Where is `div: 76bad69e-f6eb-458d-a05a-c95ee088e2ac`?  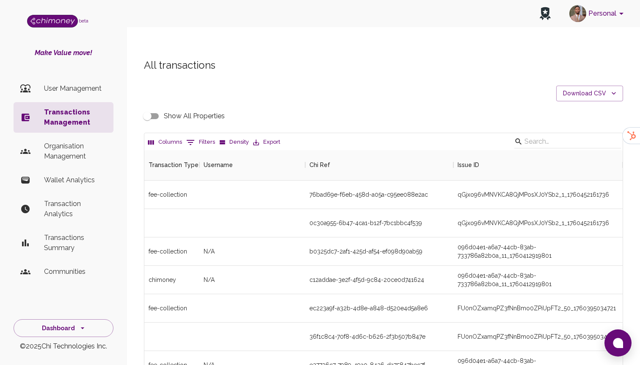
div: 76bad69e-f6eb-458d-a05a-c95ee088e2ac is located at coordinates (369, 194).